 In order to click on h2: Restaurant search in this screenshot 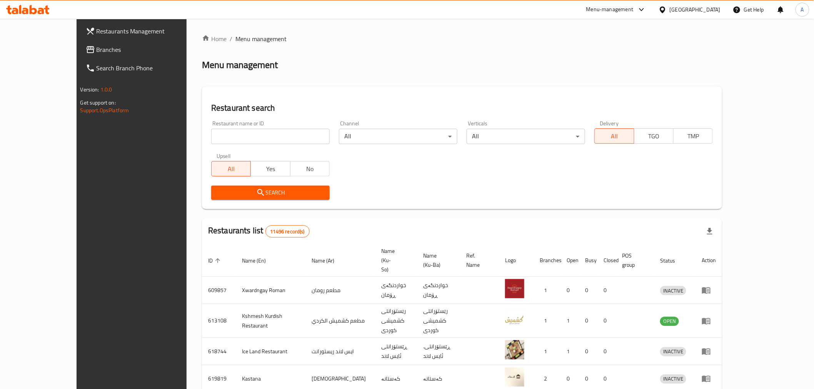, I will do `click(462, 108)`.